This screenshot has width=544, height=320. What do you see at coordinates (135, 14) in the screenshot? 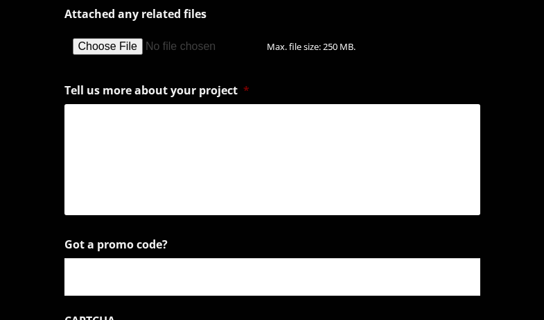
I see `label: Attached any related files` at bounding box center [135, 14].